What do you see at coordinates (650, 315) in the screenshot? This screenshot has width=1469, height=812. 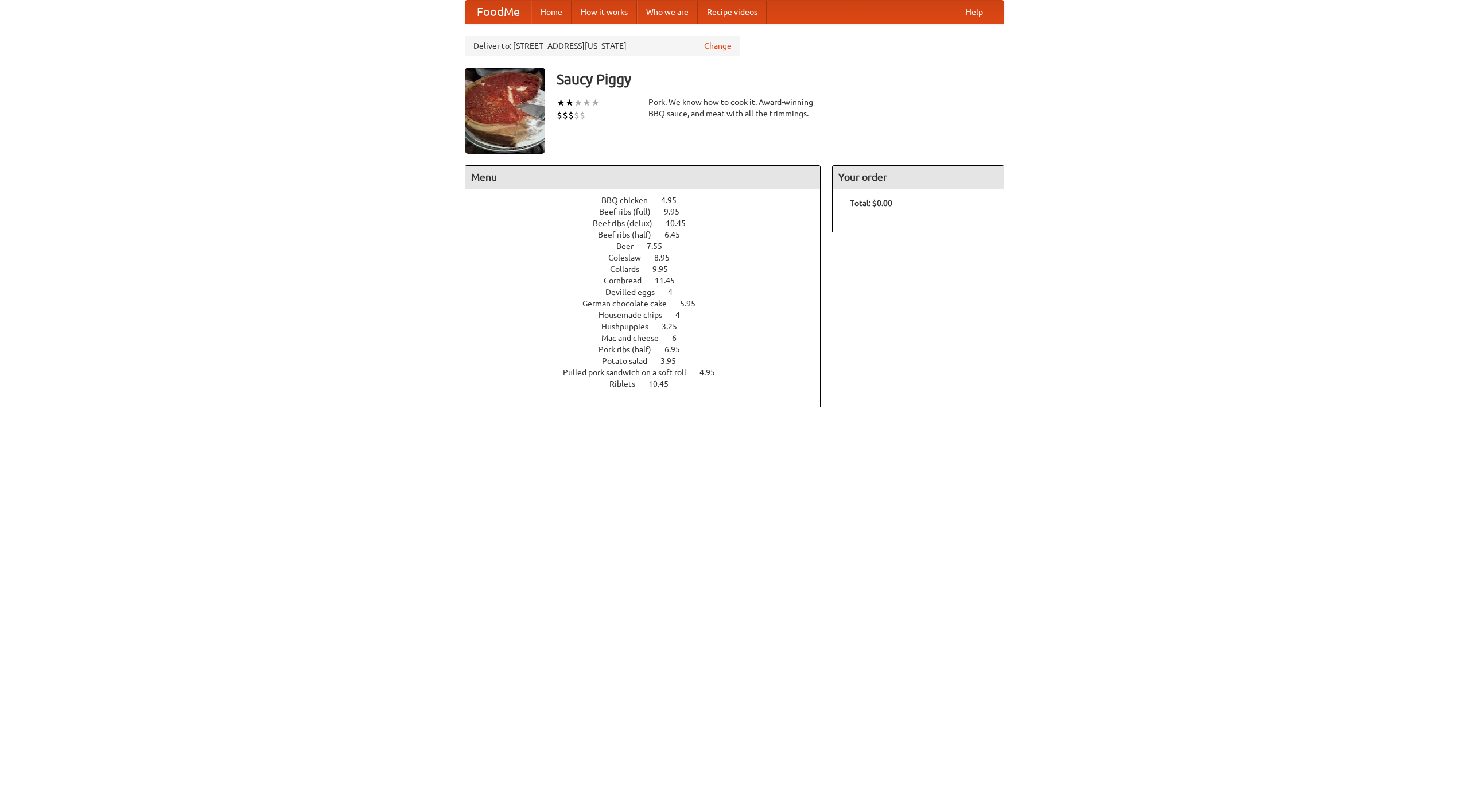 I see `a: Housemade chips 4` at bounding box center [650, 315].